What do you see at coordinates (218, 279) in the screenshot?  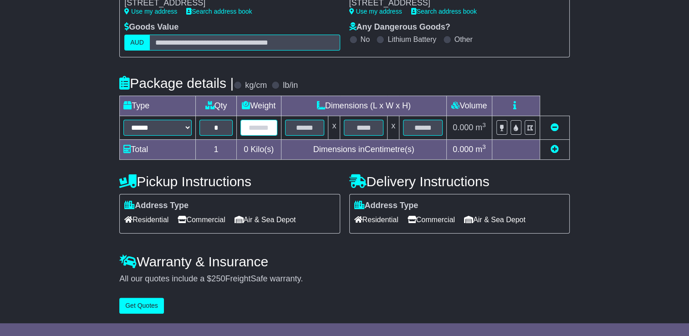 I see `span: 250` at bounding box center [218, 279].